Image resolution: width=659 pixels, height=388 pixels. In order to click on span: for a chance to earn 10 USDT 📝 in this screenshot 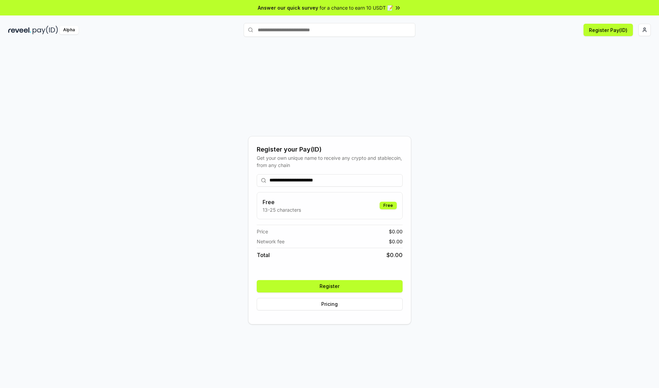, I will do `click(357, 8)`.